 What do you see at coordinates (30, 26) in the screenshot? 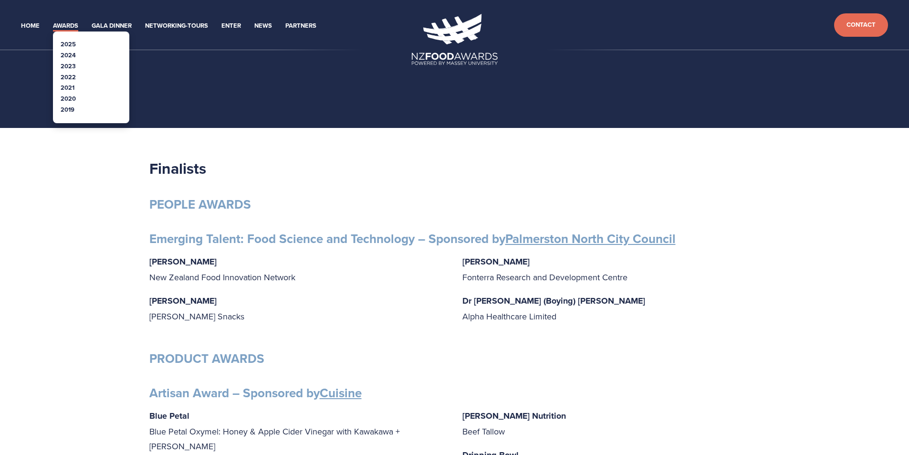
I see `a: Home` at bounding box center [30, 26].